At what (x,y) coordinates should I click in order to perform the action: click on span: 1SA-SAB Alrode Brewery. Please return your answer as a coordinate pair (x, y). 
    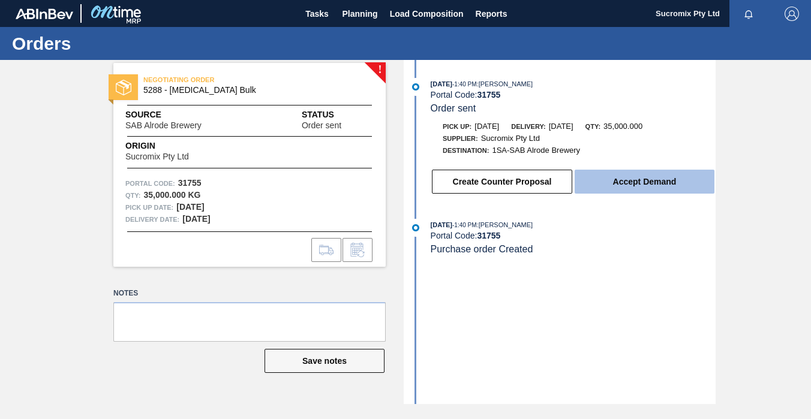
    Looking at the image, I should click on (535, 150).